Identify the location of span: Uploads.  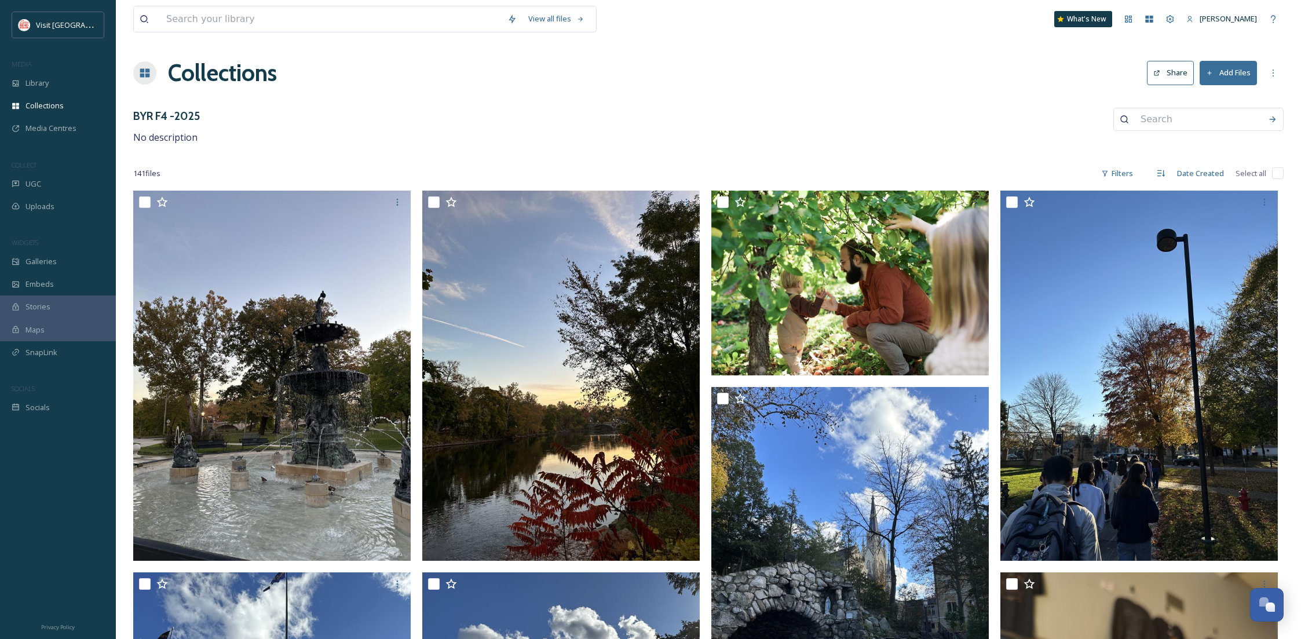
(40, 206).